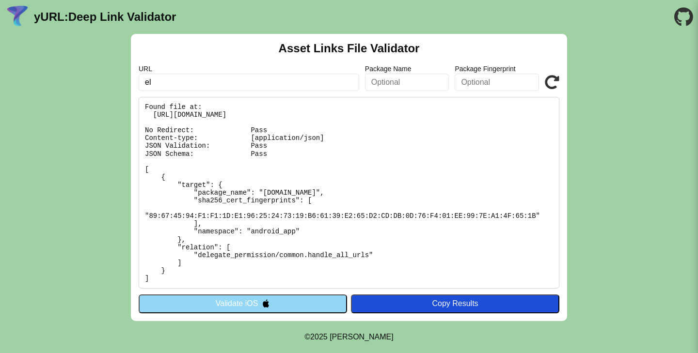  Describe the element at coordinates (249, 69) in the screenshot. I see `label: URL` at that location.